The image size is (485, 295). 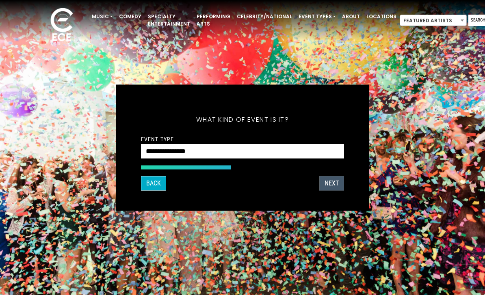 What do you see at coordinates (62, 25) in the screenshot?
I see `img: ece_new_logo_whitev2-1.png` at bounding box center [62, 25].